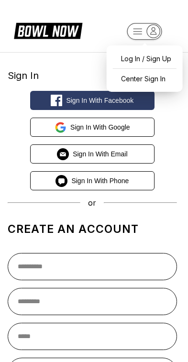 This screenshot has height=362, width=188. I want to click on button: Sign in with Email, so click(92, 154).